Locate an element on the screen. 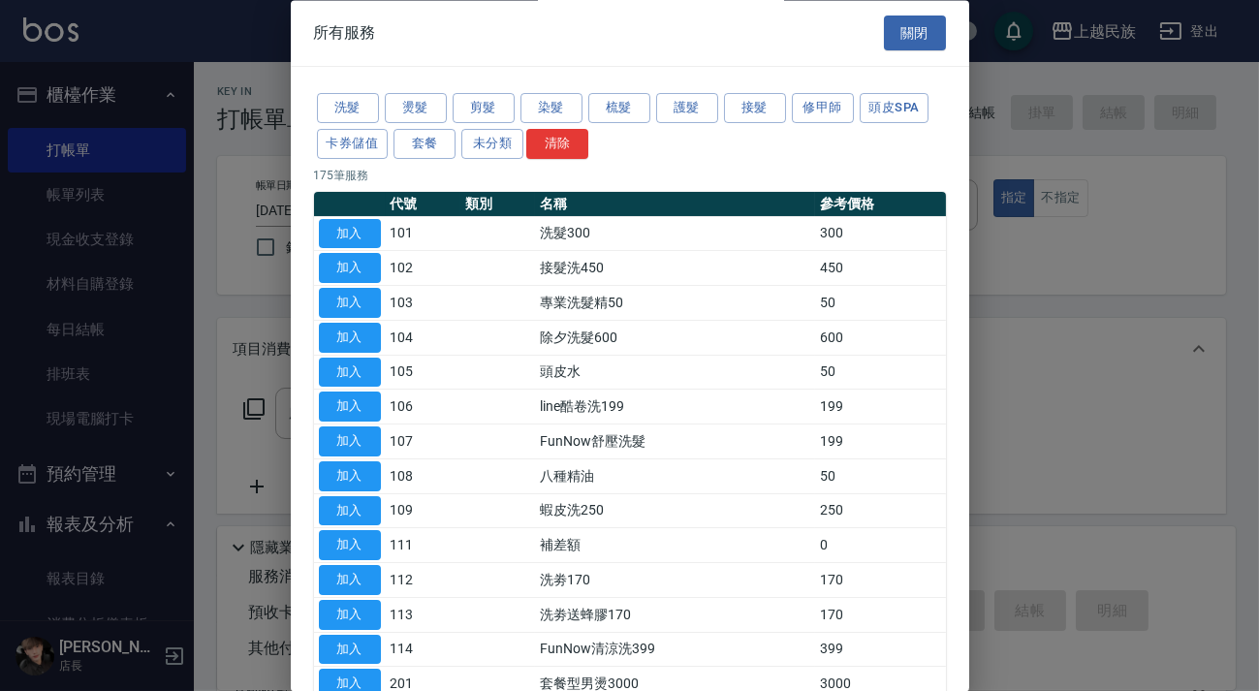 The image size is (1259, 691). td: 八種精油 is located at coordinates (675, 477).